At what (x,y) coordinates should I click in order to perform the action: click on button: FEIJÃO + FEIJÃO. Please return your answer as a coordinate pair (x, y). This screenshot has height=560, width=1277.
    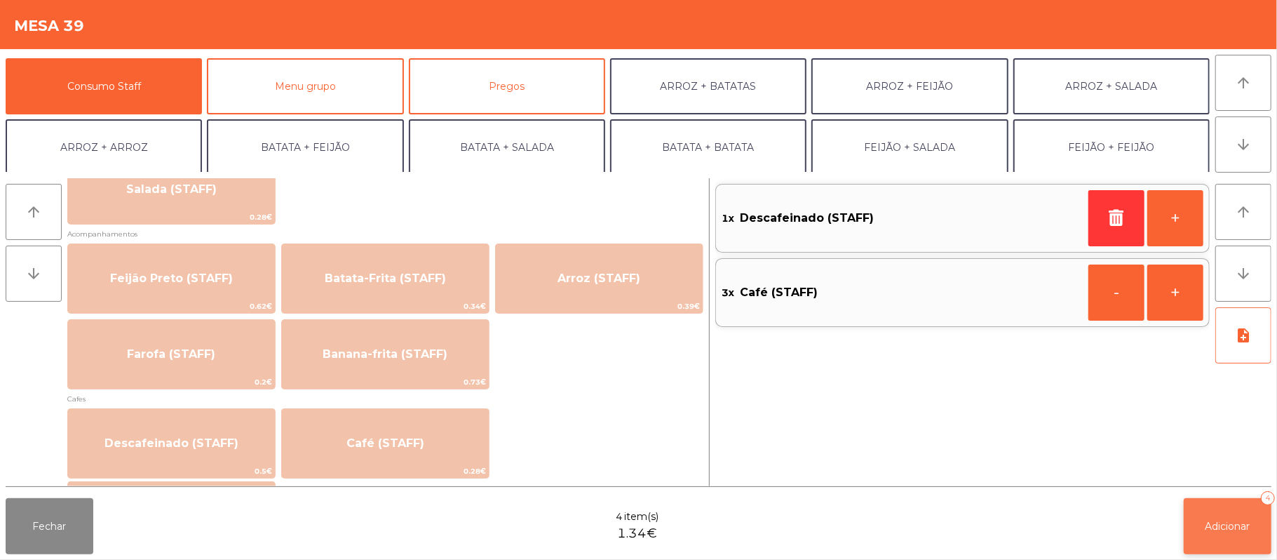
    Looking at the image, I should click on (1112, 147).